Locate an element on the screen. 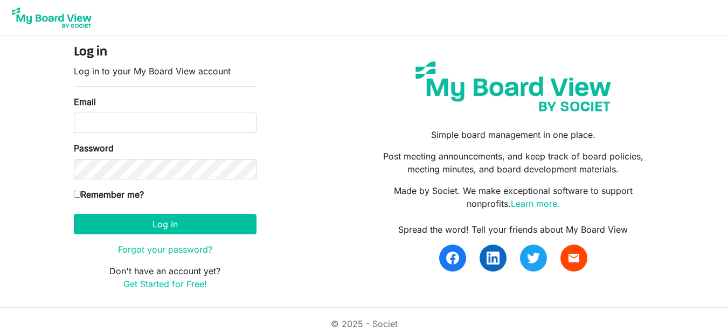 The height and width of the screenshot is (327, 728). p: Post meeting announcements, and keep track of board policies, meeting minutes, and board developm... is located at coordinates (513, 163).